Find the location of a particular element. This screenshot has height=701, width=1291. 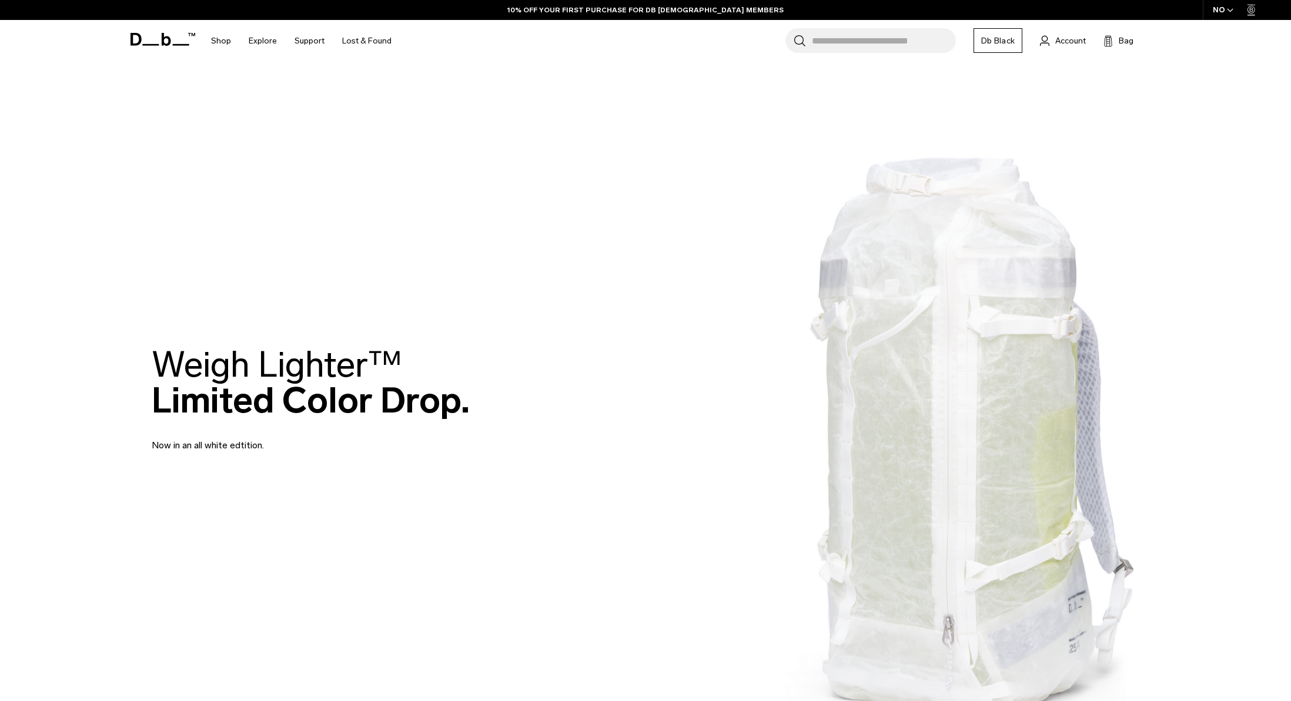

a: Support is located at coordinates (309, 41).